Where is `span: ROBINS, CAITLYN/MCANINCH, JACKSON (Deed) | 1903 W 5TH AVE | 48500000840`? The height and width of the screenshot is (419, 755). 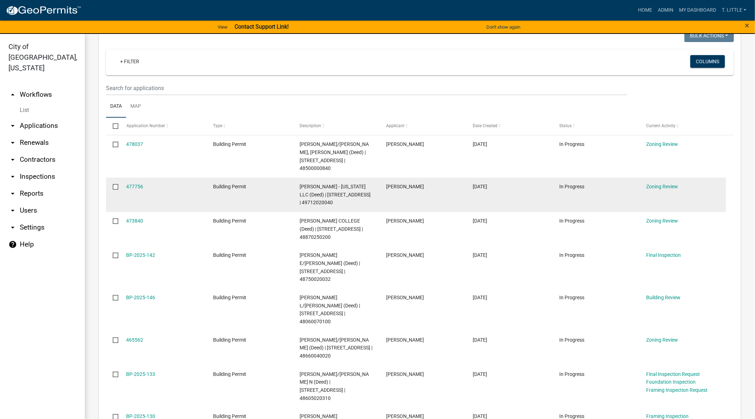
span: ROBINS, CAITLYN/MCANINCH, JACKSON (Deed) | 1903 W 5TH AVE | 48500000840 is located at coordinates (334, 156).